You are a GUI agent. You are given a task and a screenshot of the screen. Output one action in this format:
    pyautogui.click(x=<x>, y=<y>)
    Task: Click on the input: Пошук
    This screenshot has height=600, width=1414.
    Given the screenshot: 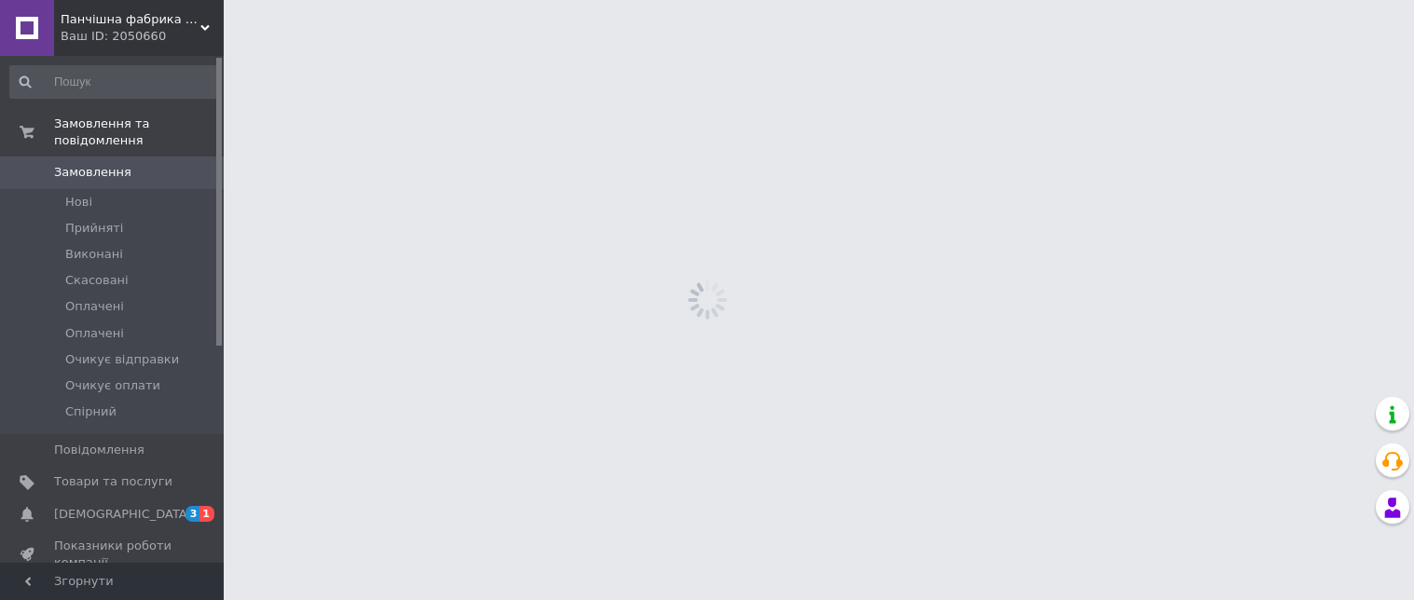 What is the action you would take?
    pyautogui.click(x=115, y=82)
    